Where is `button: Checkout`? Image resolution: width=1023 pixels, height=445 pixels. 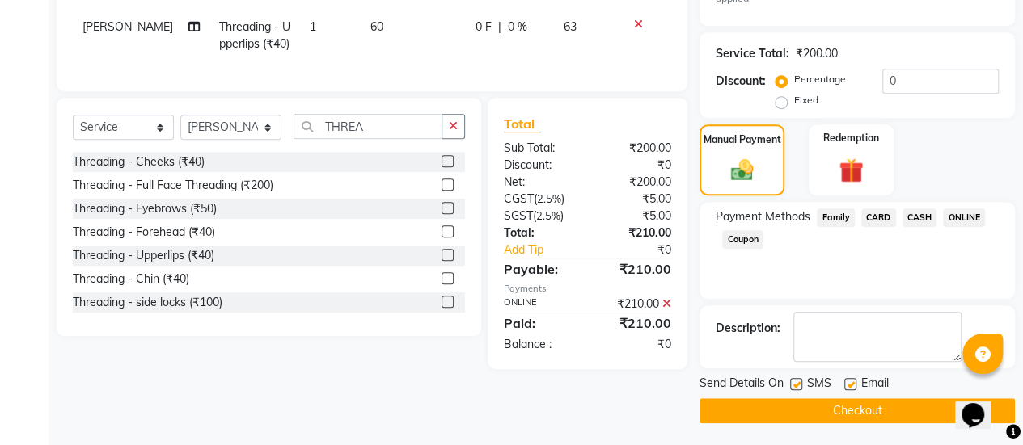 button: Checkout is located at coordinates (857, 411).